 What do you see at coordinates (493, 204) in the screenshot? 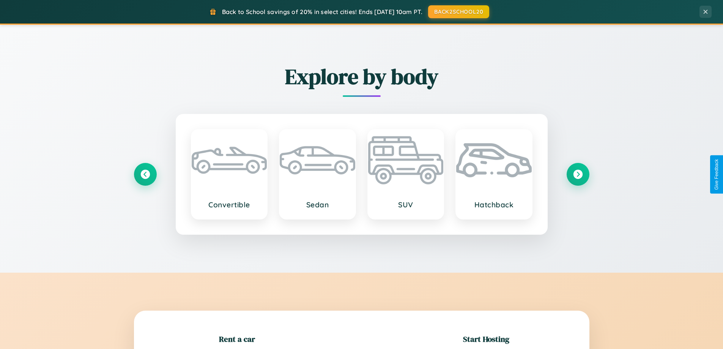
I see `h3: Hatchback` at bounding box center [493, 204].